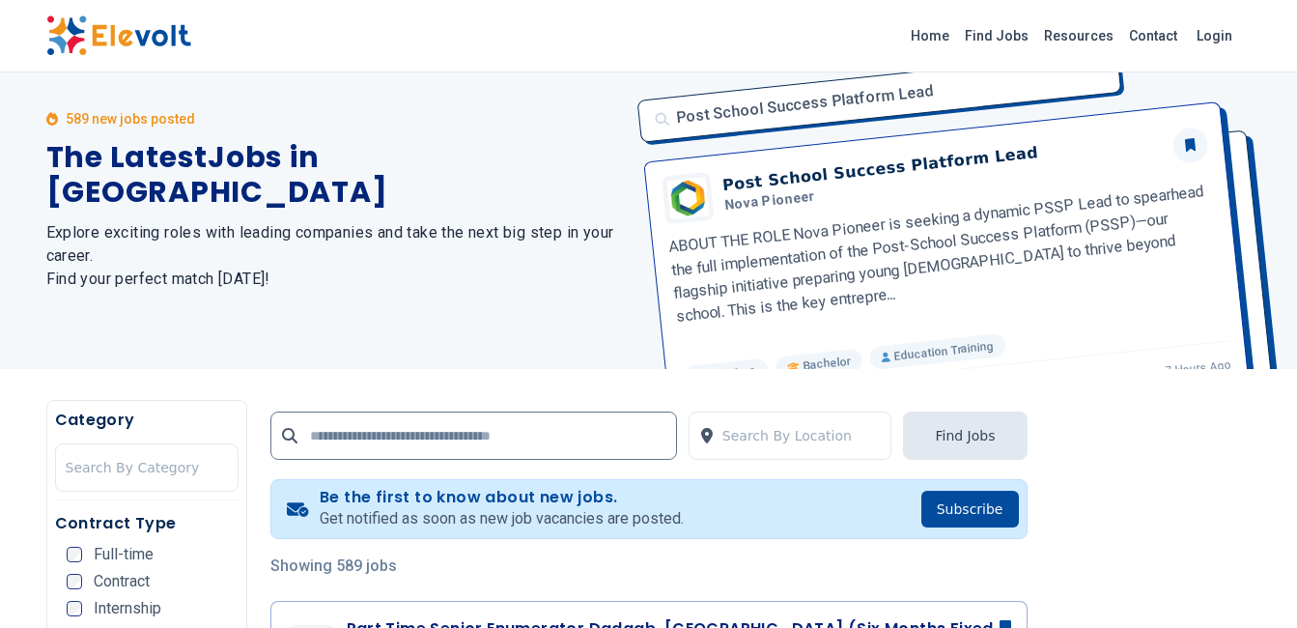  Describe the element at coordinates (965, 435) in the screenshot. I see `button: Find Jobs` at that location.